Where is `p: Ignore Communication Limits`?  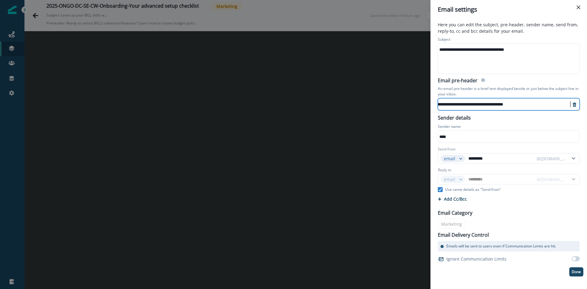 p: Ignore Communication Limits is located at coordinates (476, 259).